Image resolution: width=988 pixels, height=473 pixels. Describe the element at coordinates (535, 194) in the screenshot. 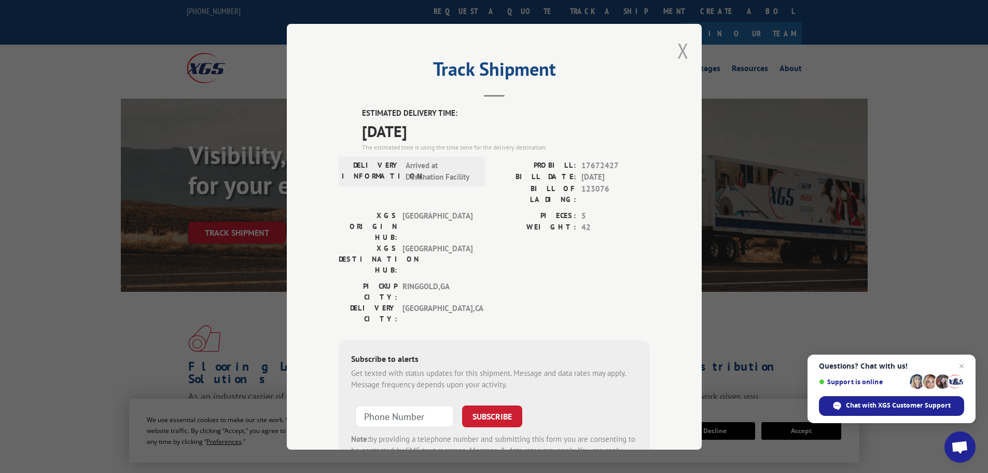

I see `label: BILL OF LADING:` at that location.